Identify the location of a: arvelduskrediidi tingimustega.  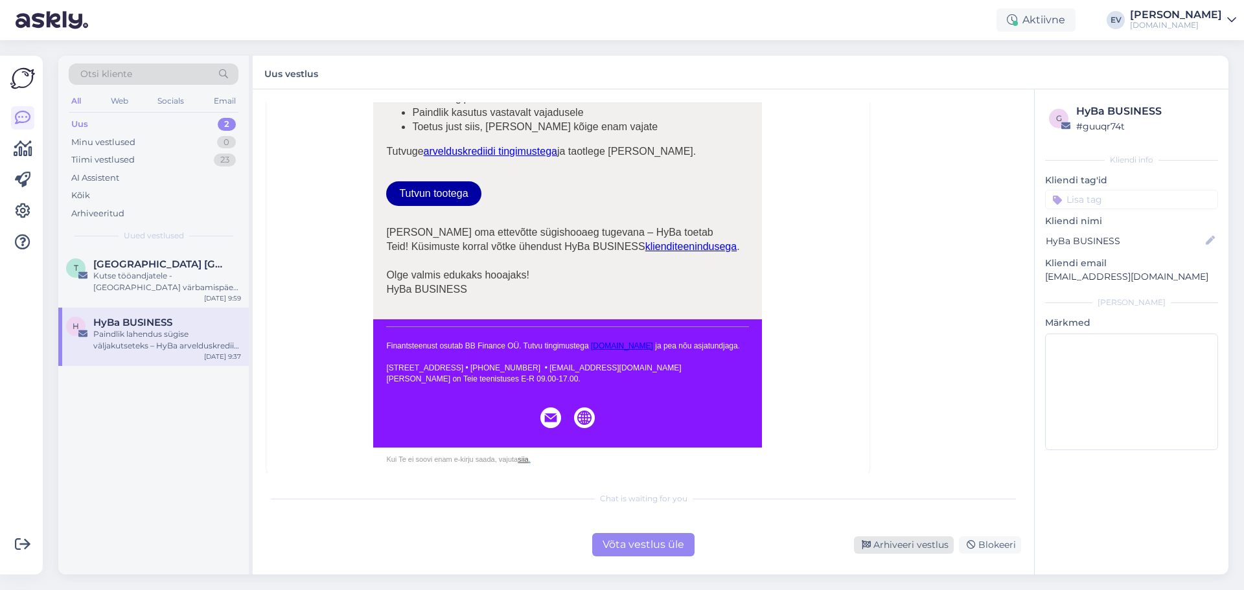
(491, 151).